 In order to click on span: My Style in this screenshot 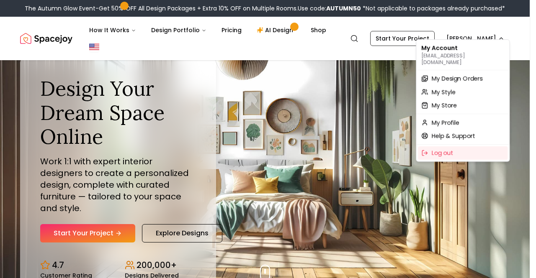, I will do `click(443, 92)`.